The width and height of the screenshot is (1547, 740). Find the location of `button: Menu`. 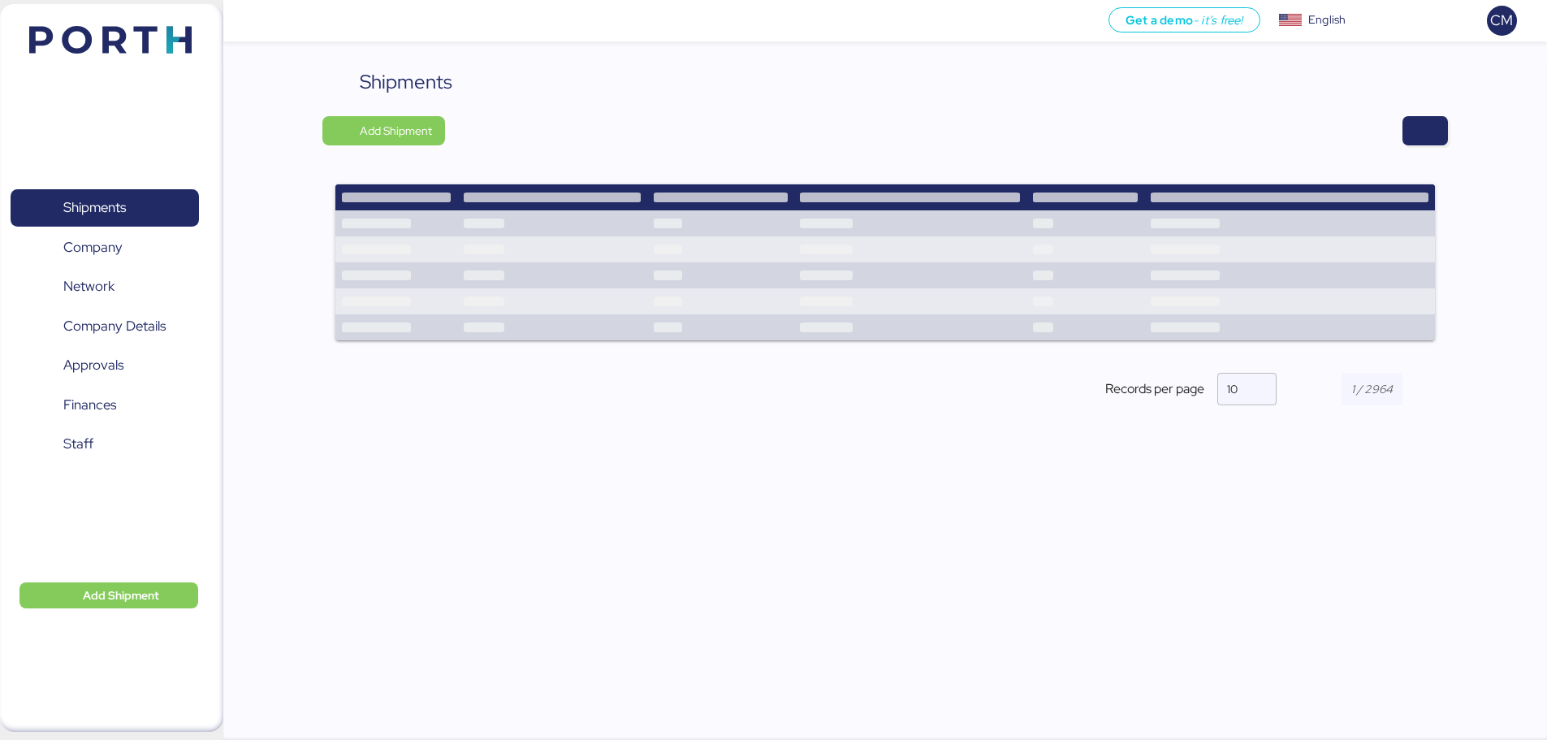

button: Menu is located at coordinates (247, 21).